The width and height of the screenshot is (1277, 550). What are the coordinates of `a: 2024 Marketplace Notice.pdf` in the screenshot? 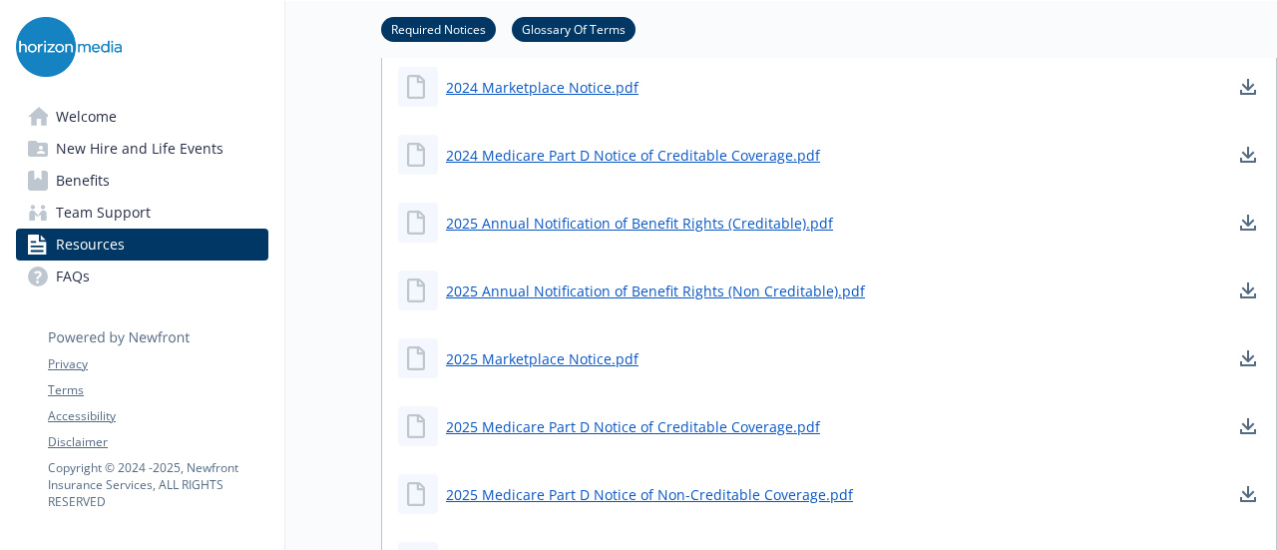 It's located at (542, 87).